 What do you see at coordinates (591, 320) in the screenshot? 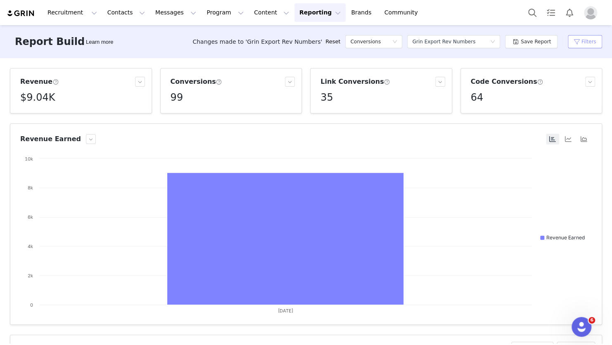
I see `span: 6` at bounding box center [591, 320].